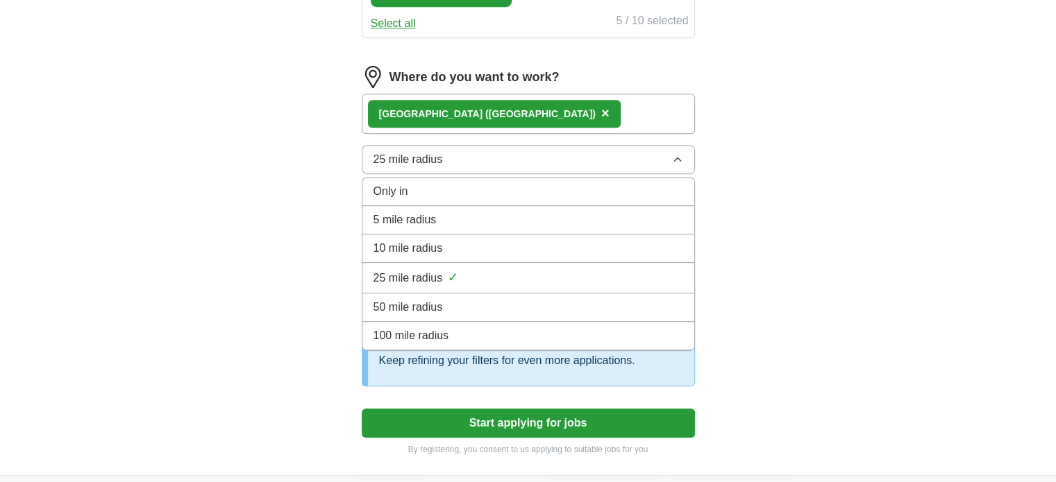 The width and height of the screenshot is (1056, 482). Describe the element at coordinates (405, 220) in the screenshot. I see `span: 5 mile radius` at that location.